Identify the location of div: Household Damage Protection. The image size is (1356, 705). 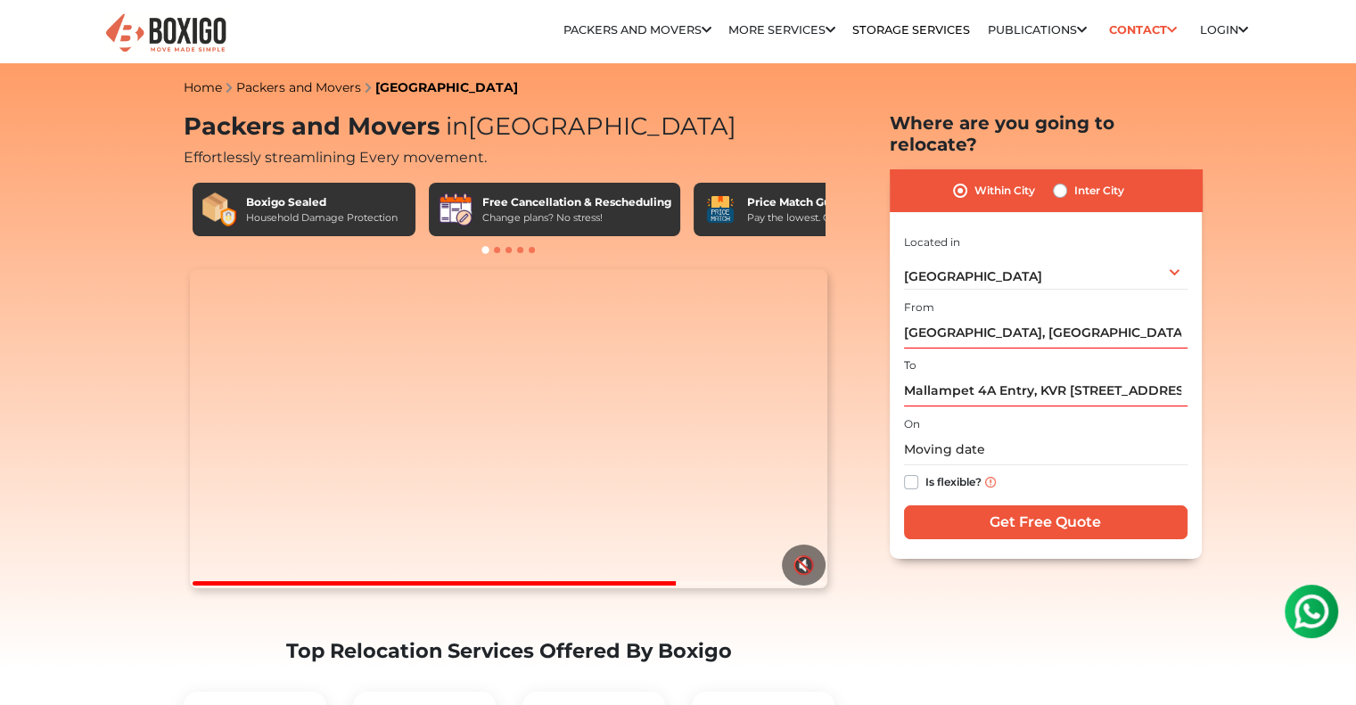
(322, 218).